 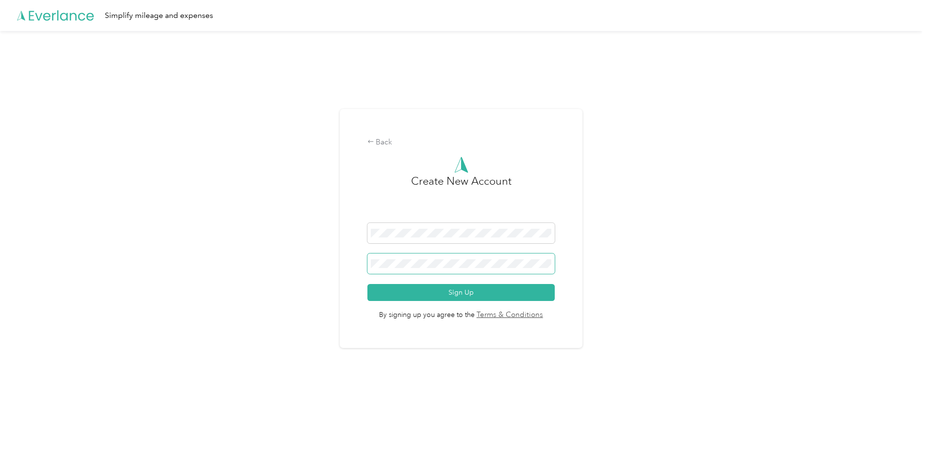 What do you see at coordinates (461, 293) in the screenshot?
I see `button: Sign Up` at bounding box center [461, 293].